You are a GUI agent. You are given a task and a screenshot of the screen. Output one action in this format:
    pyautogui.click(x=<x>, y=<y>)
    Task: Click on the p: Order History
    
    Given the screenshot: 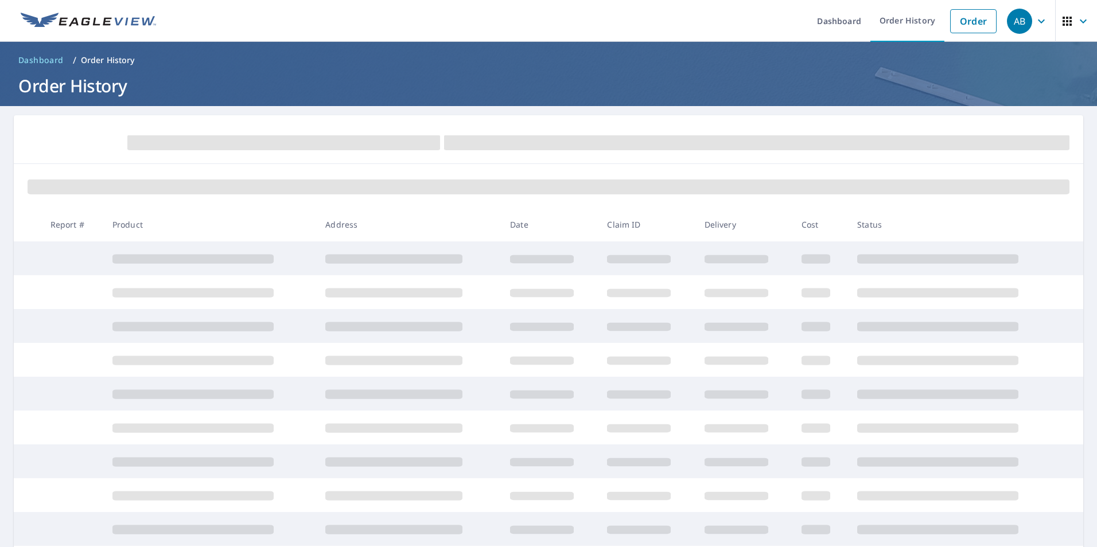 What is the action you would take?
    pyautogui.click(x=108, y=60)
    